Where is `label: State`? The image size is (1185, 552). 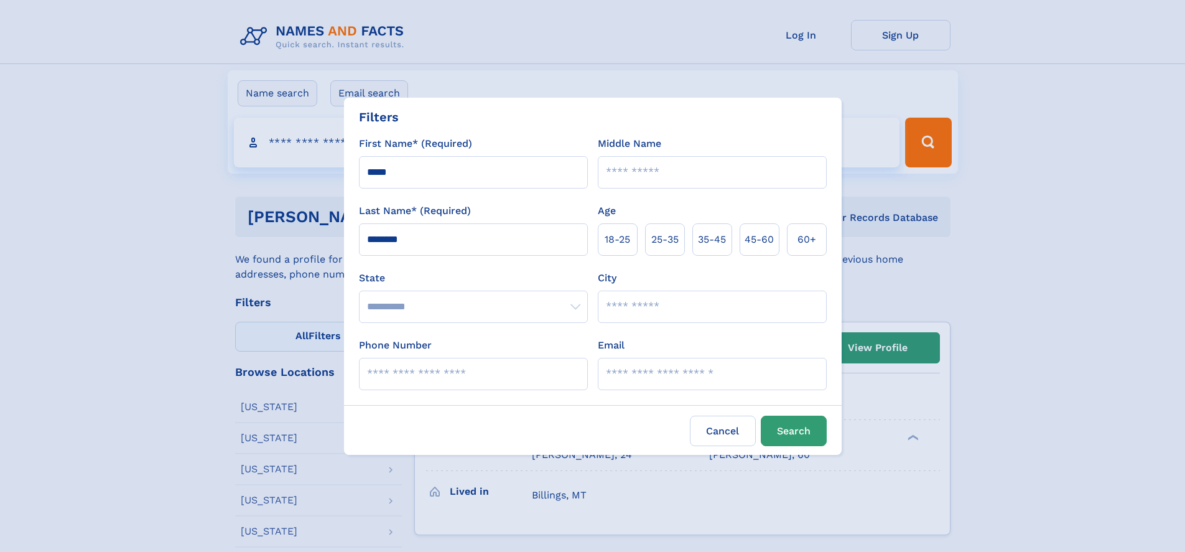 label: State is located at coordinates (474, 278).